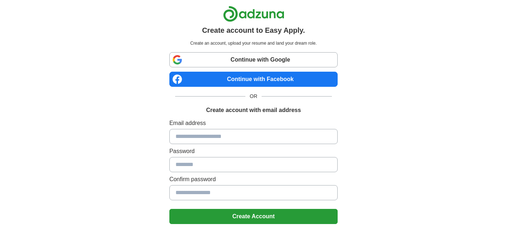 The height and width of the screenshot is (237, 507). What do you see at coordinates (253, 43) in the screenshot?
I see `p: Create an account, upload your resume and land your dream role.` at bounding box center [253, 43].